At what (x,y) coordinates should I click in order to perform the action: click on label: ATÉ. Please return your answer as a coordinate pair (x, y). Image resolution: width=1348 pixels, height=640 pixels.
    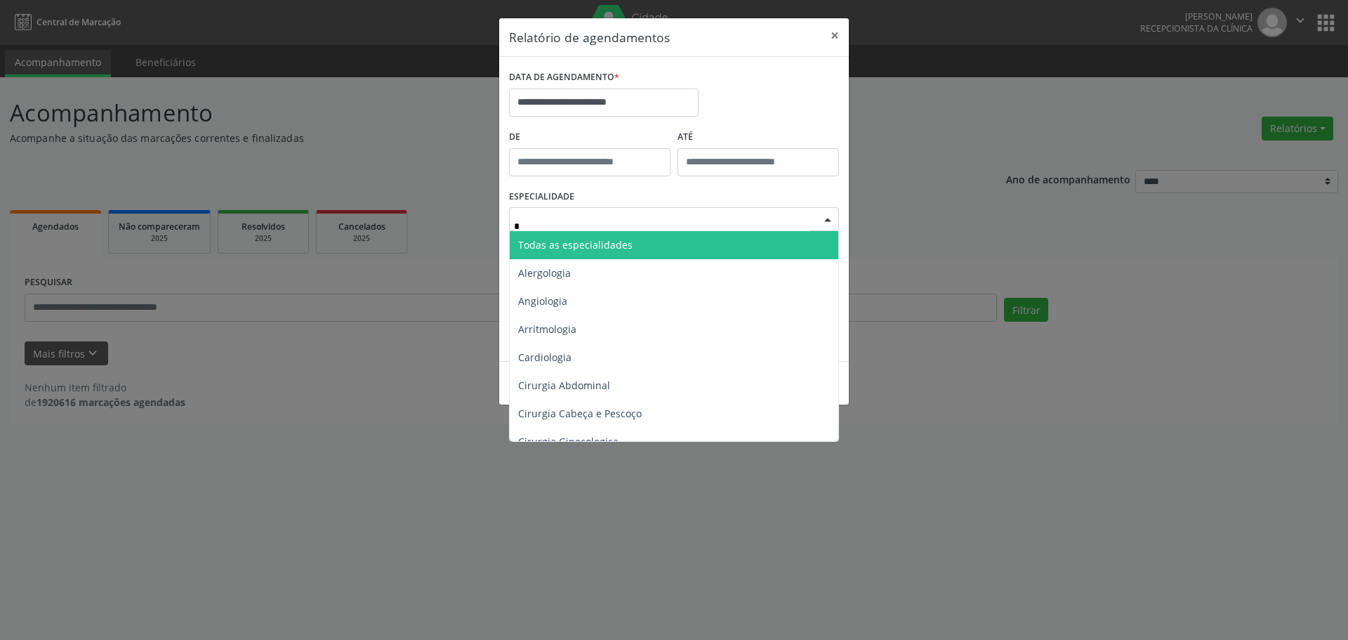
    Looking at the image, I should click on (758, 137).